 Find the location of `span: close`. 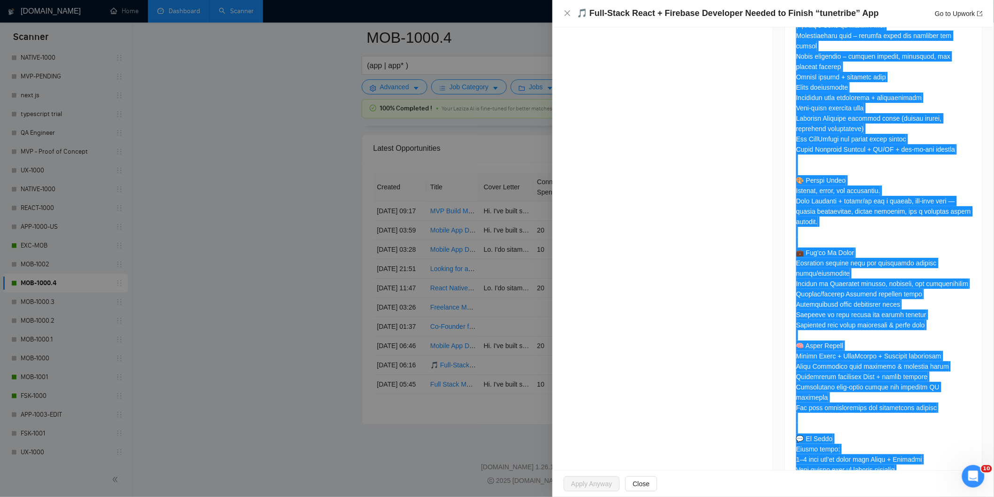

span: close is located at coordinates (568, 13).